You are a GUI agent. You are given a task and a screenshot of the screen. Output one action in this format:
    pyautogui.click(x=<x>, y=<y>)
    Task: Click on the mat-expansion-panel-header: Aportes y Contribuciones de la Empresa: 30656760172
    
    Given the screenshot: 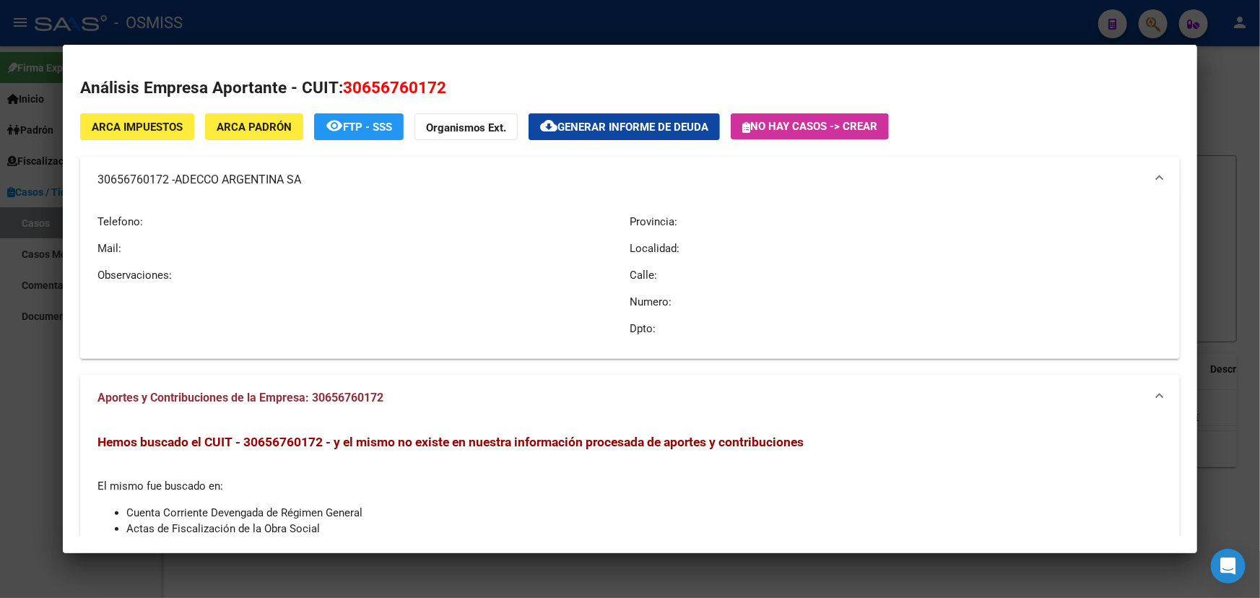 What is the action you would take?
    pyautogui.click(x=630, y=398)
    